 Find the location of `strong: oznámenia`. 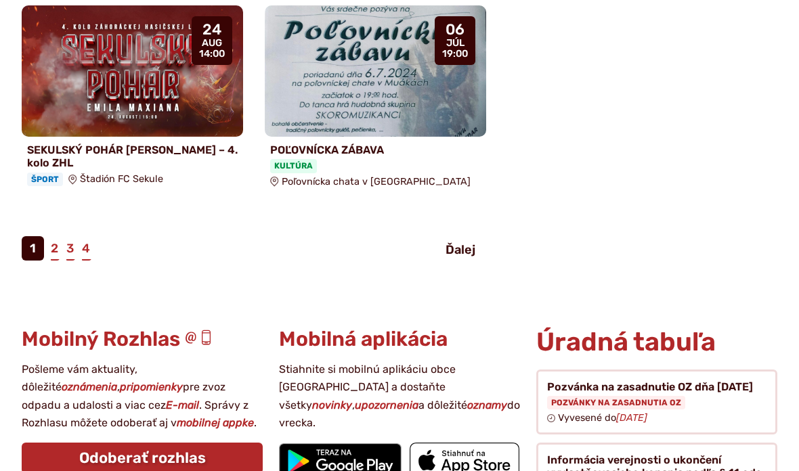

strong: oznámenia is located at coordinates (89, 387).